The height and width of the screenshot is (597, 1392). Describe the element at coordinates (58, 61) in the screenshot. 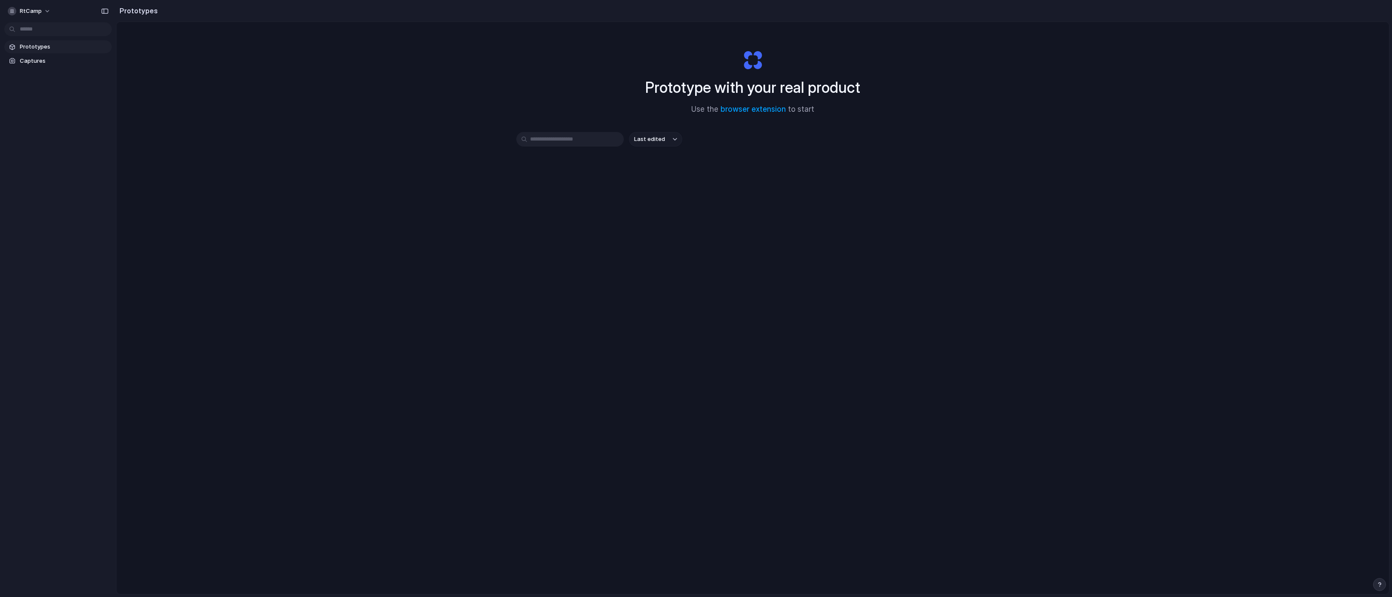

I see `a: Captures` at that location.